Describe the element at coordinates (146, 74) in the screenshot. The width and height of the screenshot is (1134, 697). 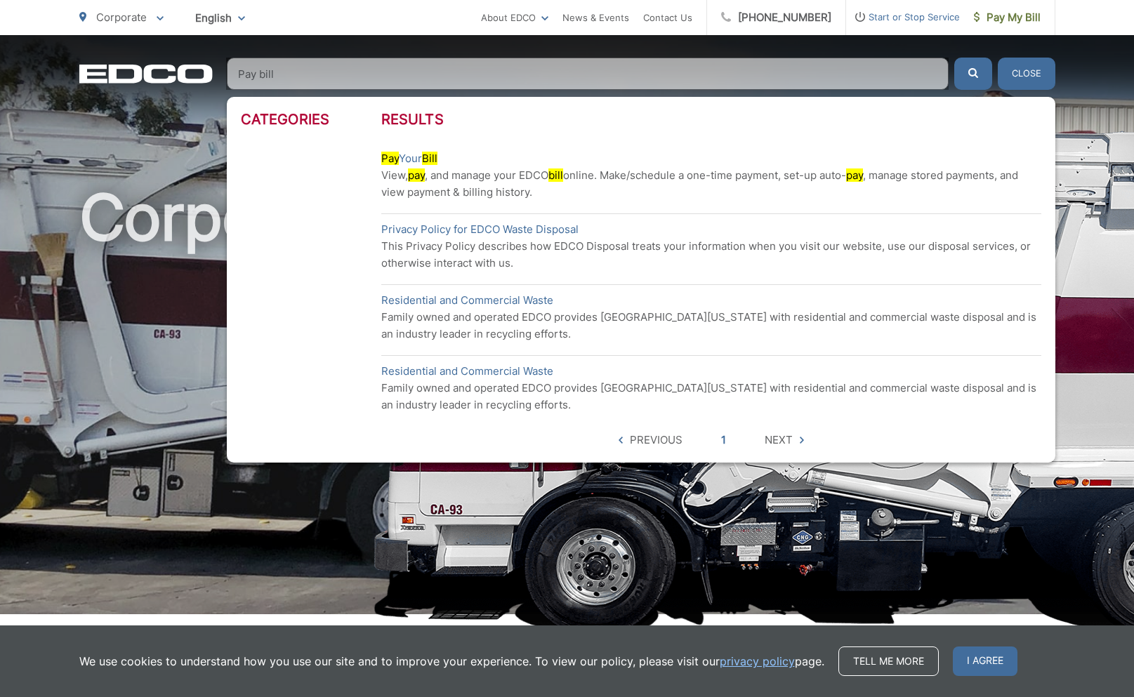
I see `a: EDCD logo. Return to the homepage.` at that location.